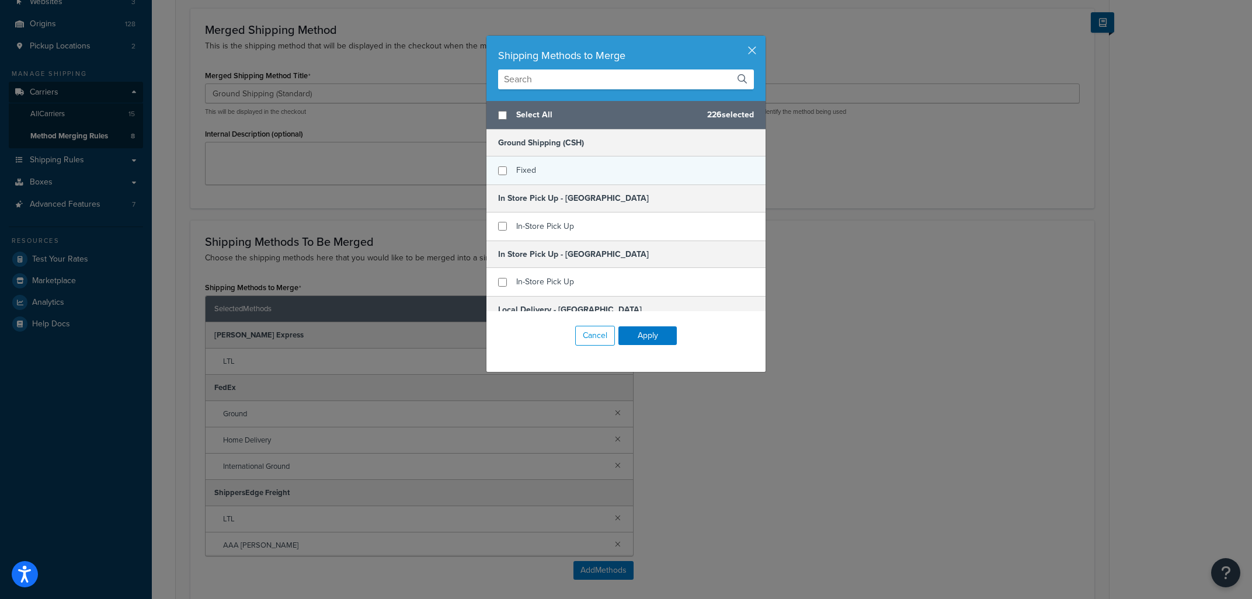 This screenshot has height=599, width=1252. Describe the element at coordinates (607, 115) in the screenshot. I see `span: Select All` at that location.